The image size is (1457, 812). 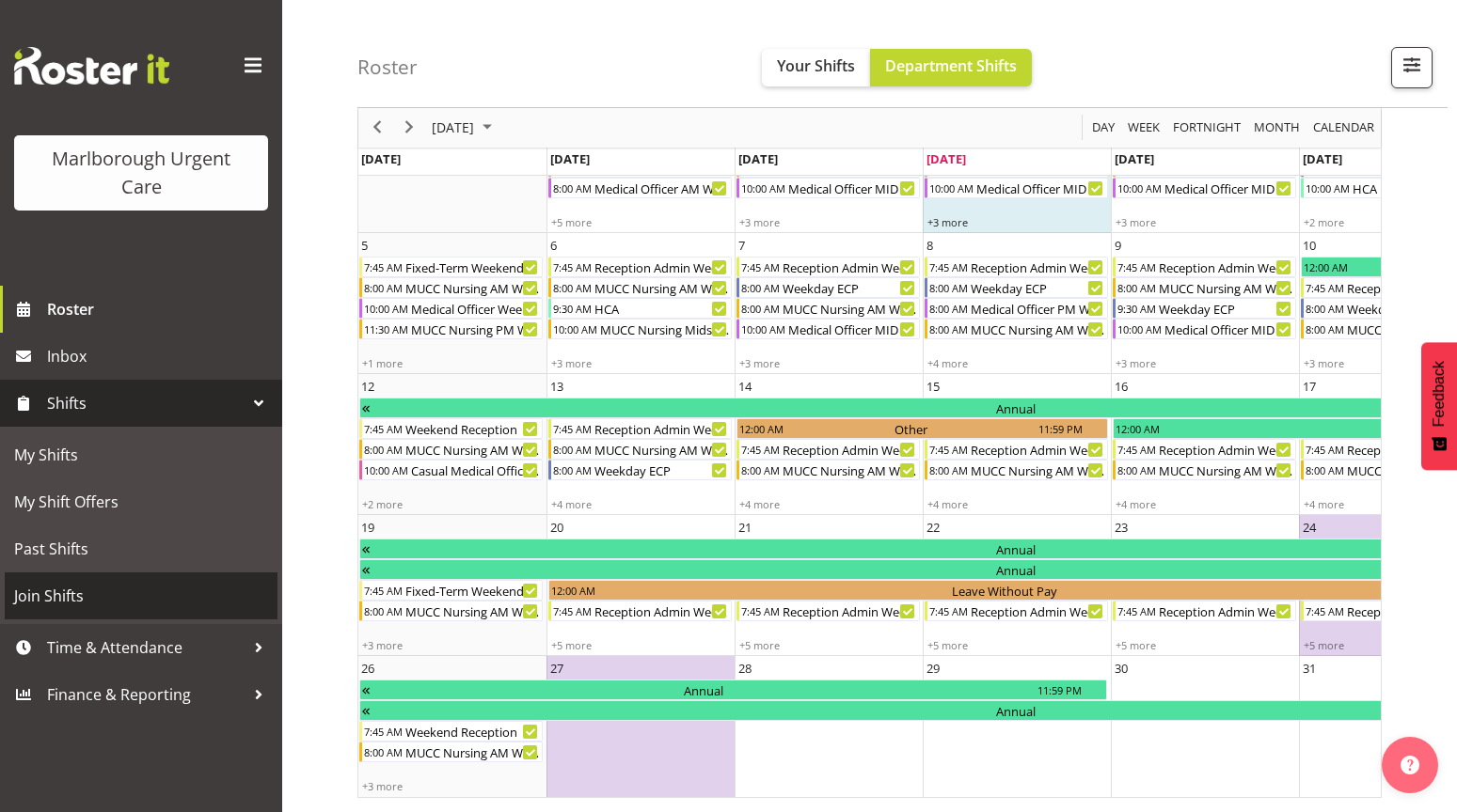 I want to click on div: Reception Admin Weekday AM Begin From Wednesday, October 15, 2025 at 7:45:00 AM GMT+13:00 Ends At..., so click(x=1016, y=450).